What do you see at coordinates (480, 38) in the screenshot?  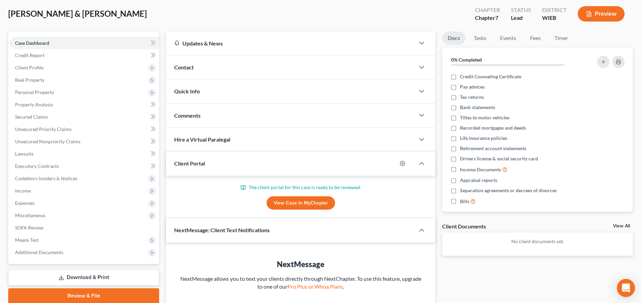 I see `a: Tasks` at bounding box center [480, 38].